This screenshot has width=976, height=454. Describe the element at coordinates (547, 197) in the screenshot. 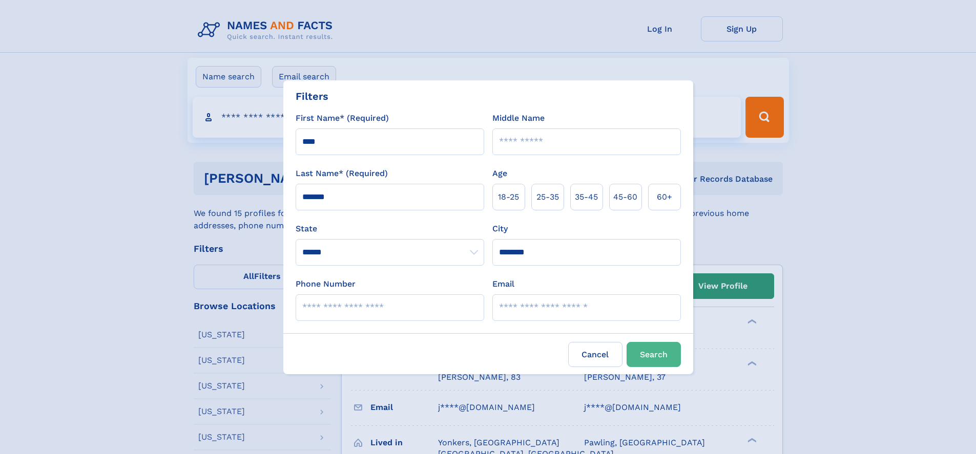

I see `span: 25‑35` at that location.